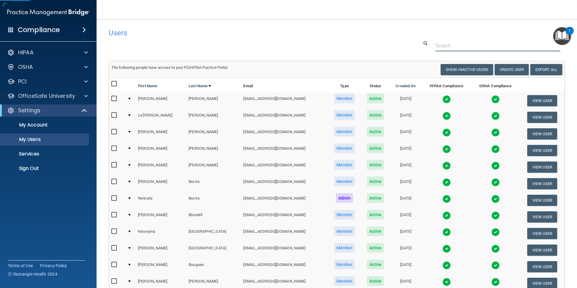 This screenshot has height=288, width=577. What do you see at coordinates (47, 52) in the screenshot?
I see `a: HIPAA` at bounding box center [47, 52].